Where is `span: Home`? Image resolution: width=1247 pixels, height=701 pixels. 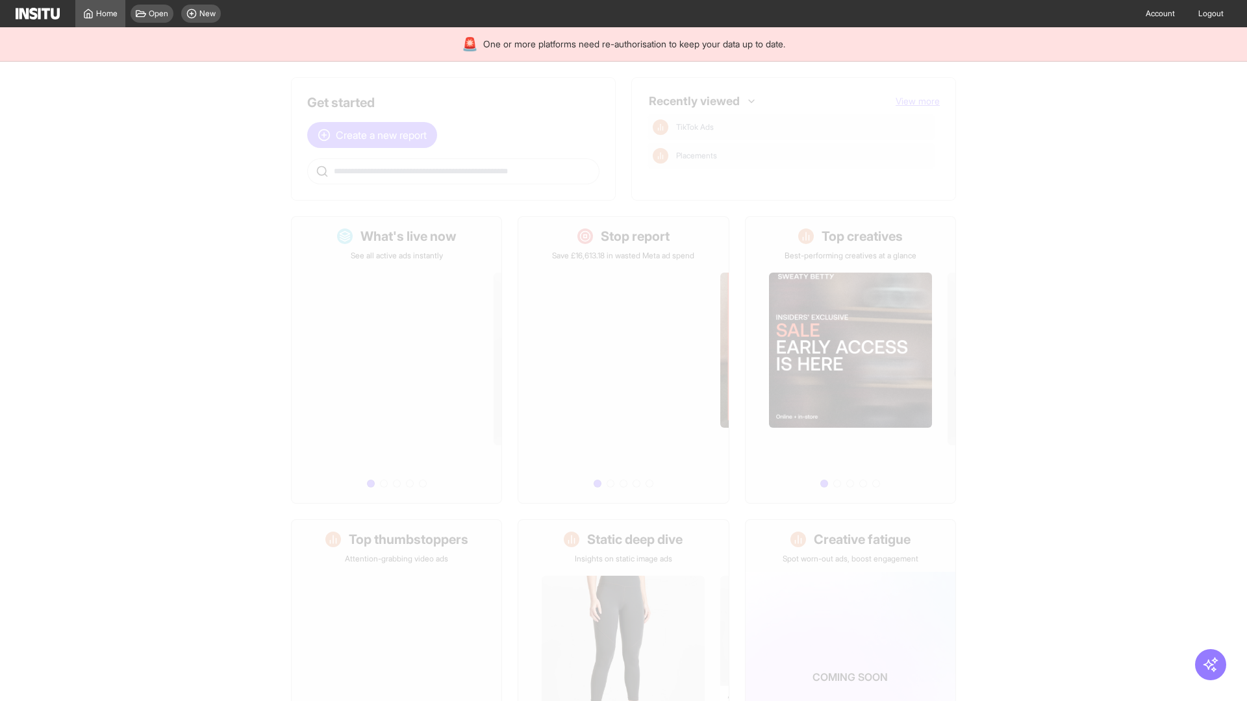
span: Home is located at coordinates (106, 14).